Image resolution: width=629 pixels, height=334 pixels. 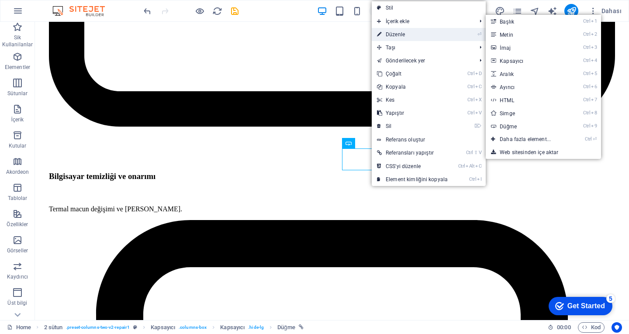 I want to click on a: ⌦Sil, so click(x=412, y=126).